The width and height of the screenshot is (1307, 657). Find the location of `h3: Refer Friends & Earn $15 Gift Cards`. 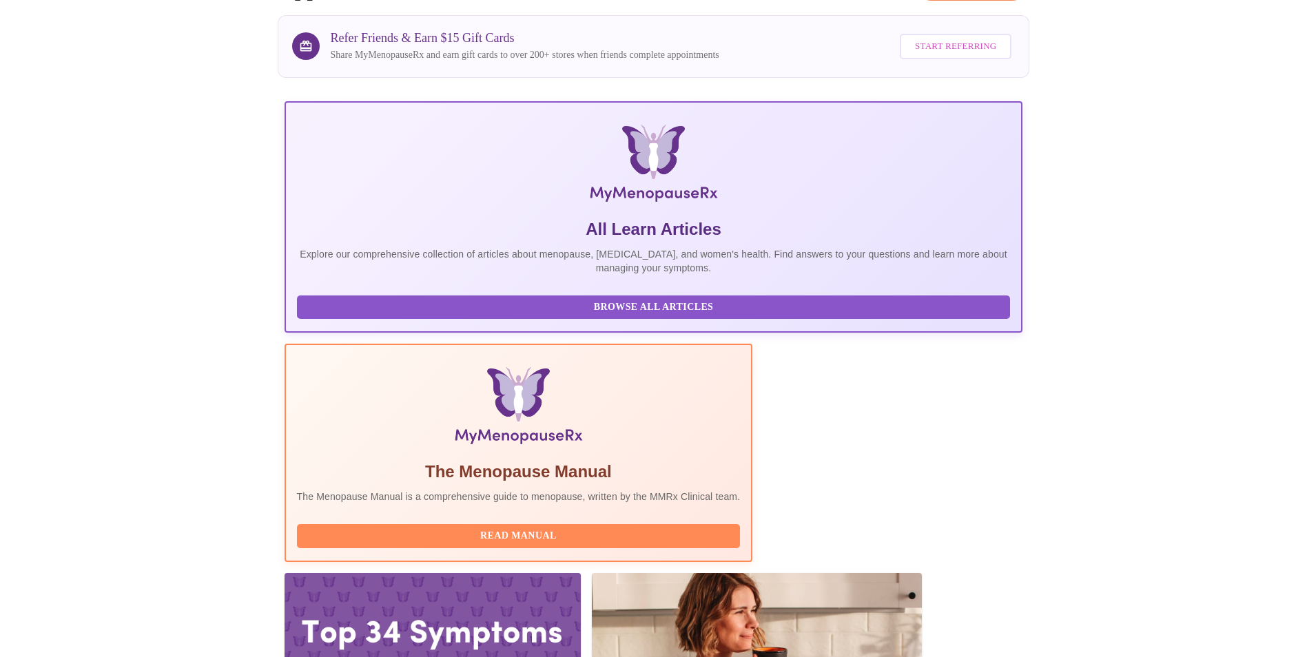

h3: Refer Friends & Earn $15 Gift Cards is located at coordinates (525, 38).